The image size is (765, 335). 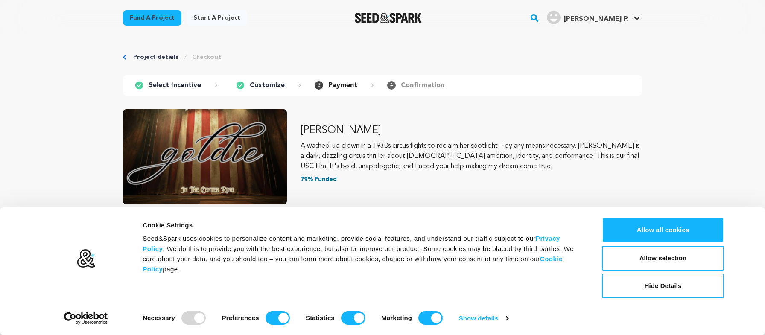 What do you see at coordinates (363, 254) in the screenshot?
I see `div: Seed&Spark uses cookies to personalize content and marketing, provide social features, and unders...` at bounding box center [363, 254].